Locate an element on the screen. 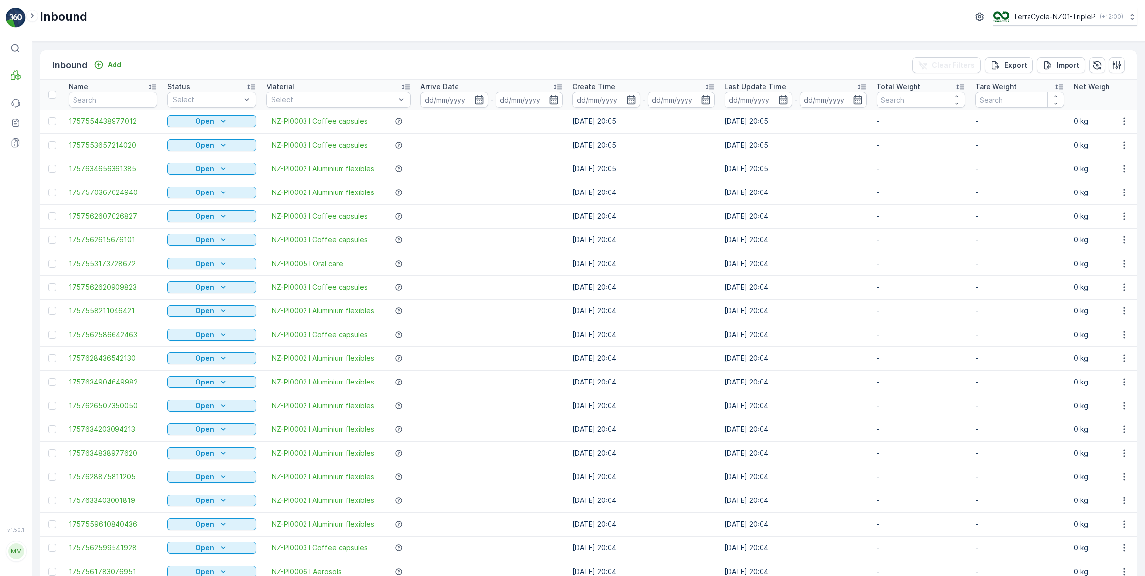  span: 1757634656361385 is located at coordinates (113, 169).